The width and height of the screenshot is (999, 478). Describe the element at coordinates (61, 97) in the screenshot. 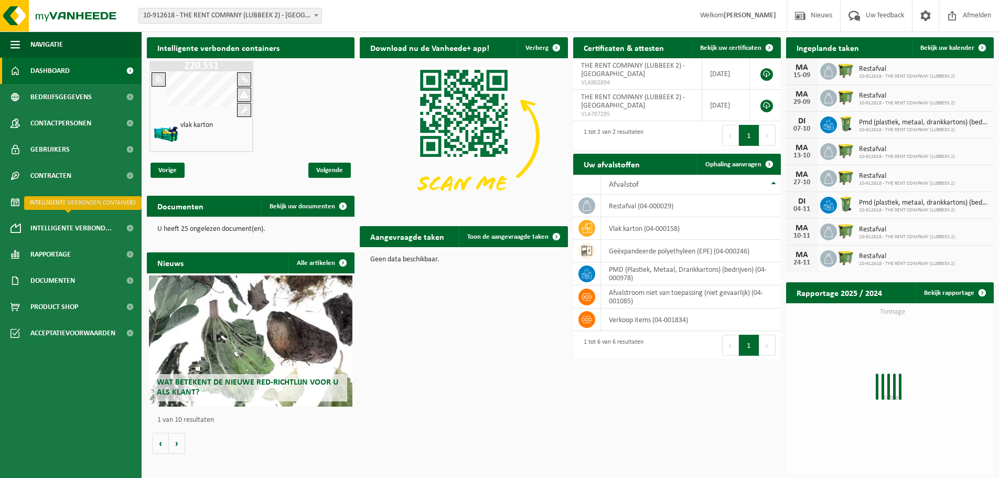

I see `span: Bedrijfsgegevens` at that location.